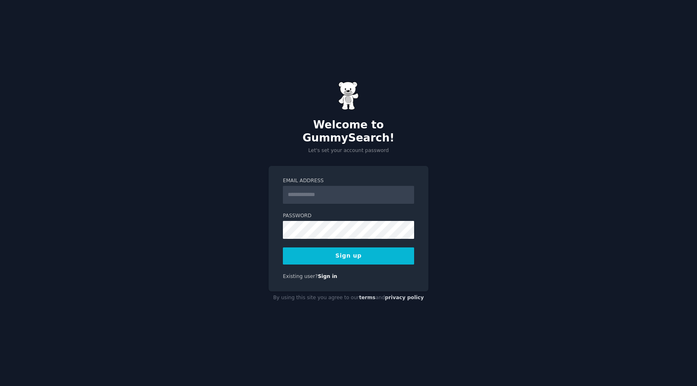  What do you see at coordinates (348, 298) in the screenshot?
I see `div: By using this site you agree to our and` at bounding box center [348, 298].